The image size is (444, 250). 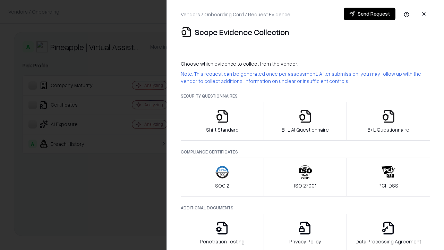 I want to click on p: B+L AI Questionnaire, so click(x=305, y=129).